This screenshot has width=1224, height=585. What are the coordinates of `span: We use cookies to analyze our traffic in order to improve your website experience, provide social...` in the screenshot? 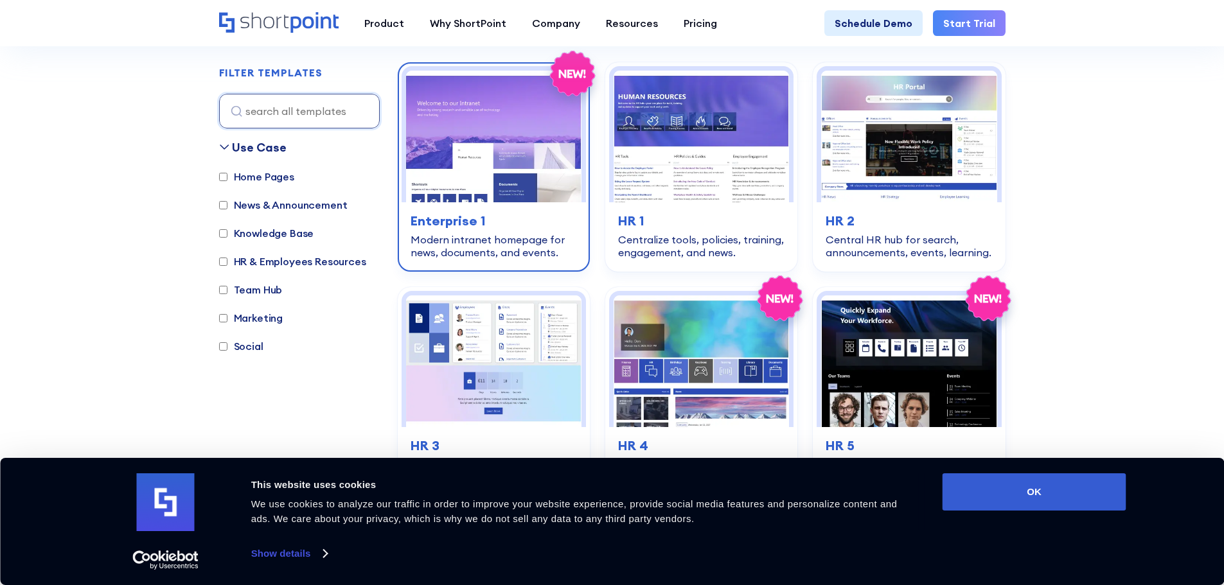 It's located at (574, 511).